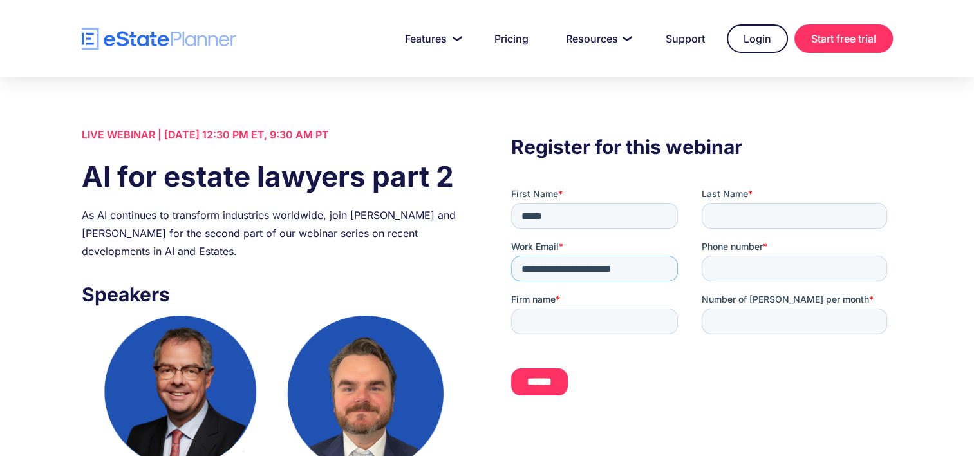 This screenshot has height=456, width=974. I want to click on h3: Register for this webinar, so click(702, 147).